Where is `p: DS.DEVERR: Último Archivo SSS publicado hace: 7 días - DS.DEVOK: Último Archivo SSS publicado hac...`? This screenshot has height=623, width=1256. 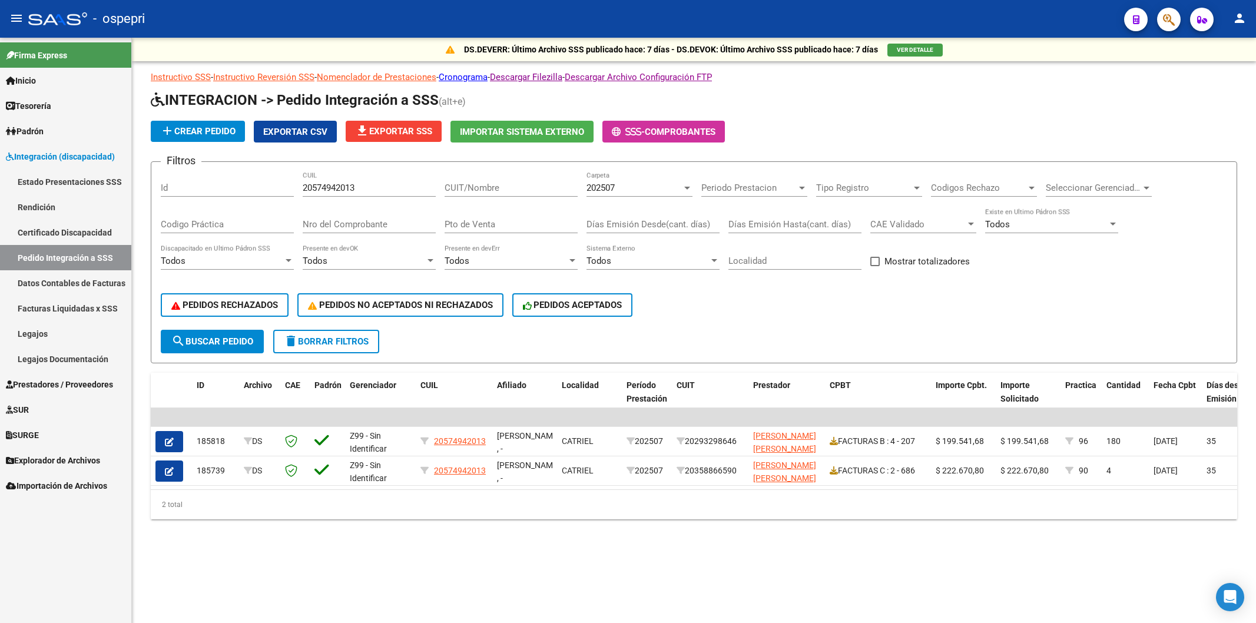
p: DS.DEVERR: Último Archivo SSS publicado hace: 7 días - DS.DEVOK: Último Archivo SSS publicado hac... is located at coordinates (671, 49).